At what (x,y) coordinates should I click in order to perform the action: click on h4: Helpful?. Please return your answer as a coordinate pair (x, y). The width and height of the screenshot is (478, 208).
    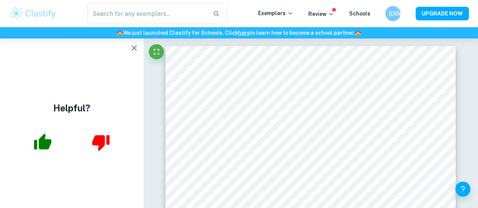
    Looking at the image, I should click on (72, 108).